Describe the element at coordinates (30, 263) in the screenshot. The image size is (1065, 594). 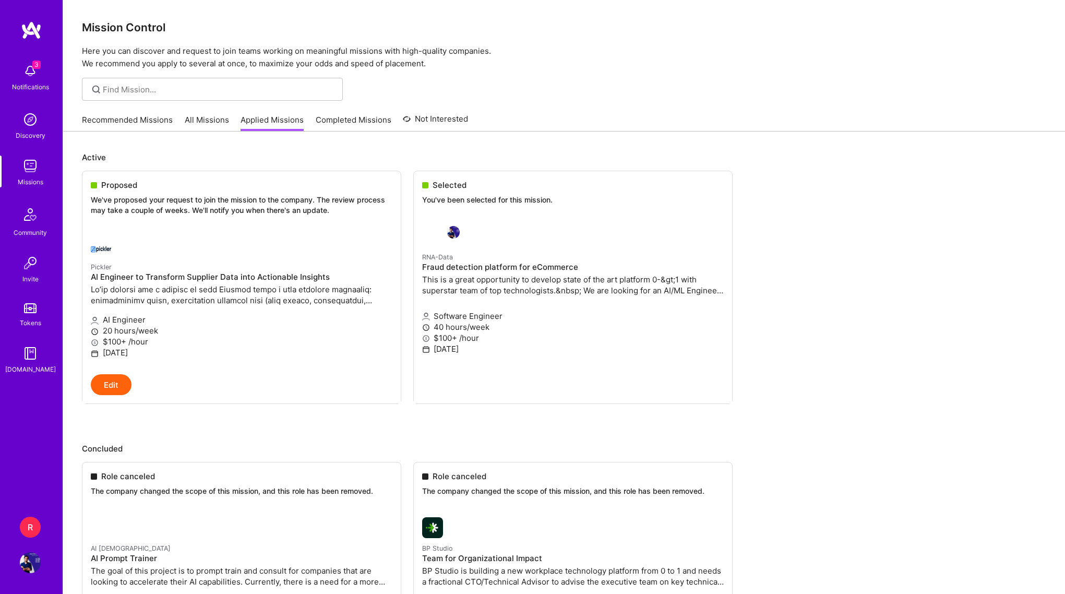
I see `img: Invite` at that location.